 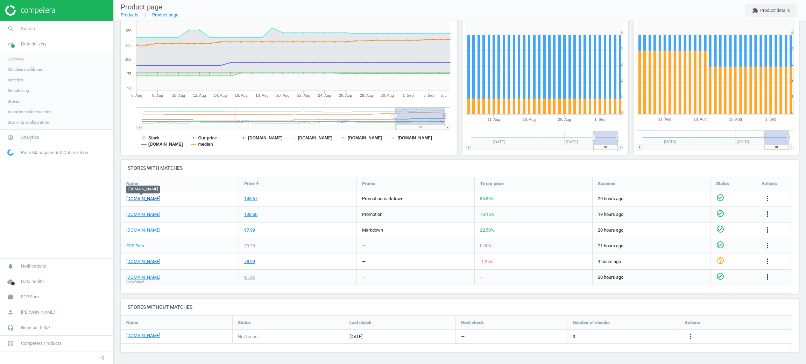 What do you see at coordinates (372, 214) in the screenshot?
I see `span: promotion` at bounding box center [372, 214].